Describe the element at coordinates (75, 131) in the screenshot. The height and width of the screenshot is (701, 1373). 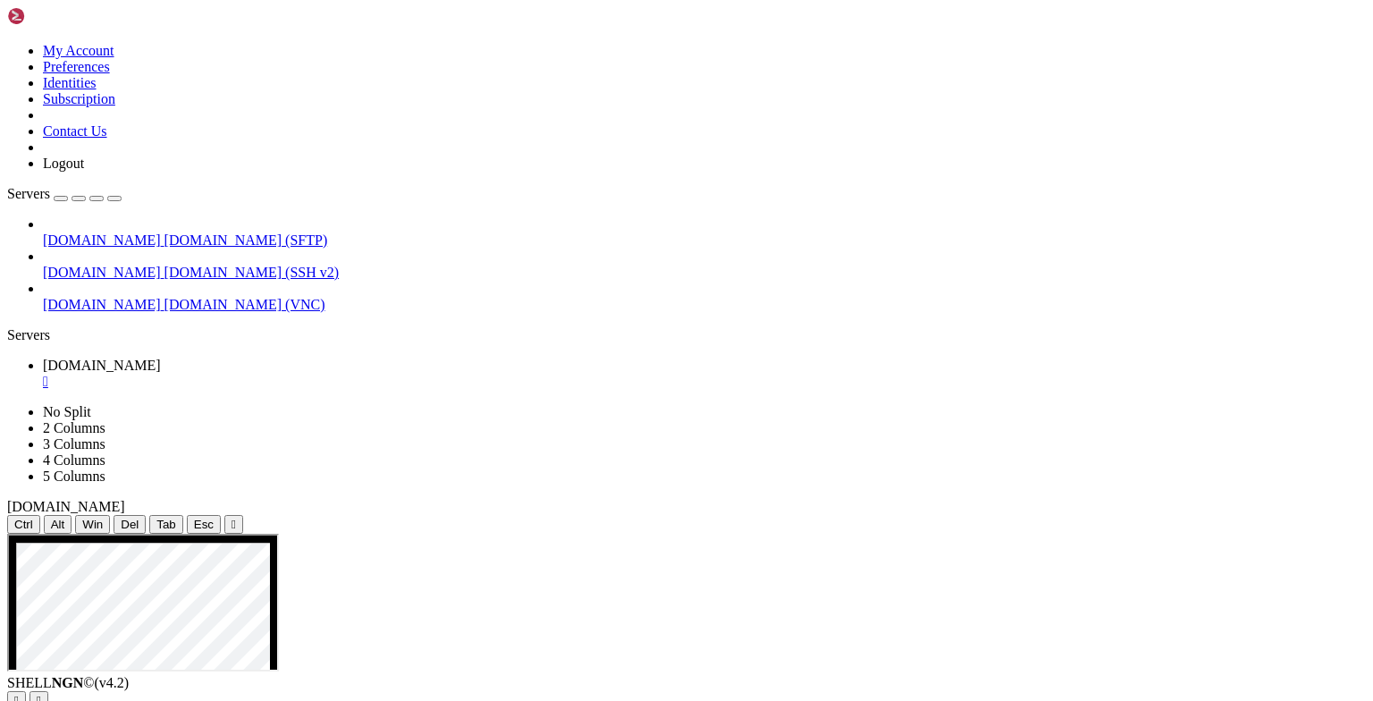
I see `a: Contact Us` at that location.